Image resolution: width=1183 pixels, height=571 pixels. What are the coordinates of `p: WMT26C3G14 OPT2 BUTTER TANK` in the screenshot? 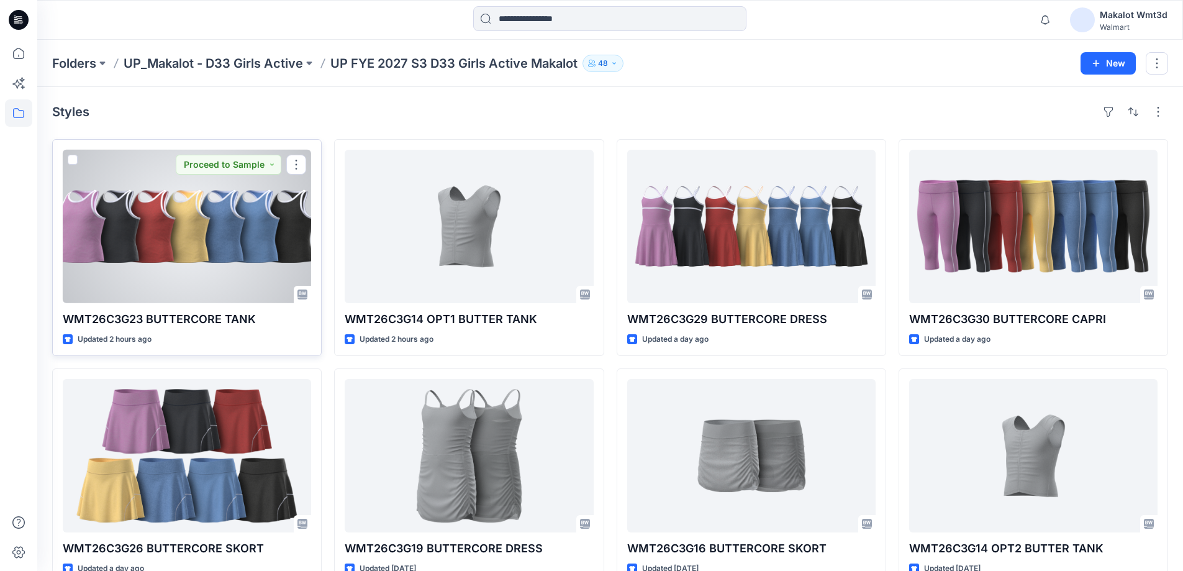 It's located at (1034, 548).